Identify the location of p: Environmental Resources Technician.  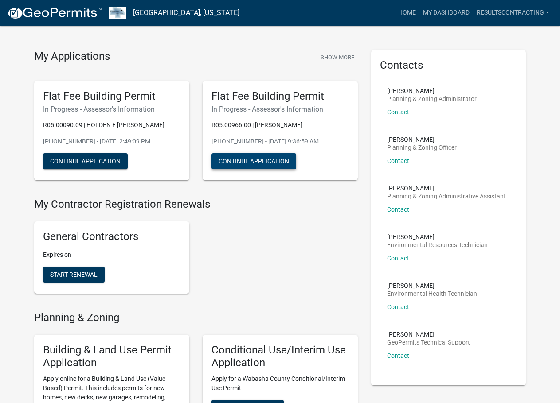
(437, 245).